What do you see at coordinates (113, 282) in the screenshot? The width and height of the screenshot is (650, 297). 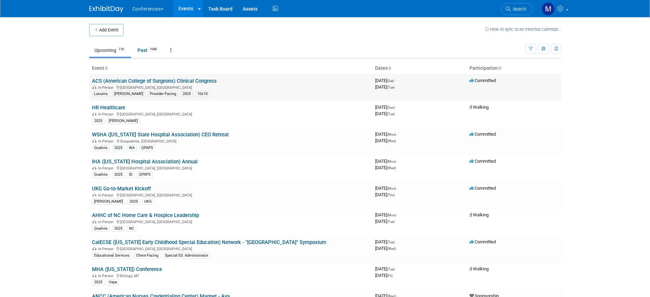 I see `div: Vaya` at bounding box center [113, 282].